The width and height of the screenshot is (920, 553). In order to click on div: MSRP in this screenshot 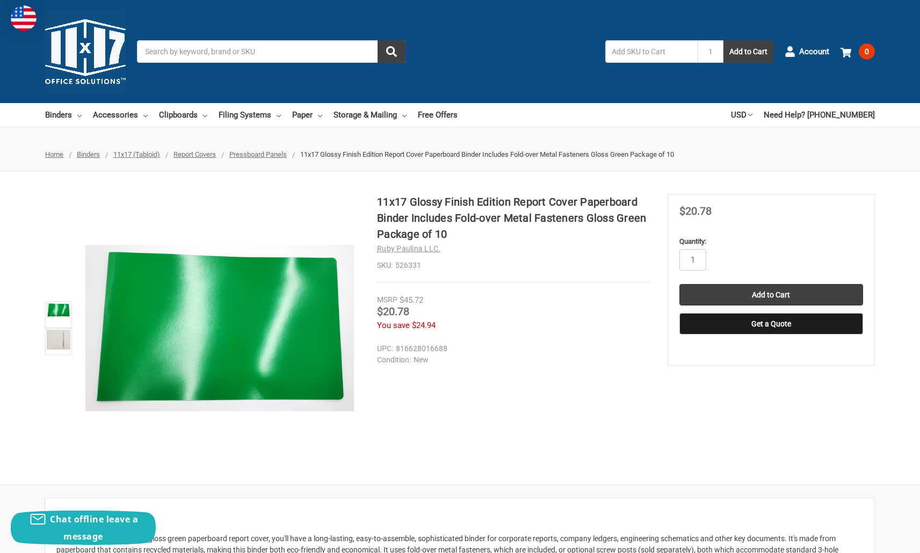, I will do `click(387, 300)`.